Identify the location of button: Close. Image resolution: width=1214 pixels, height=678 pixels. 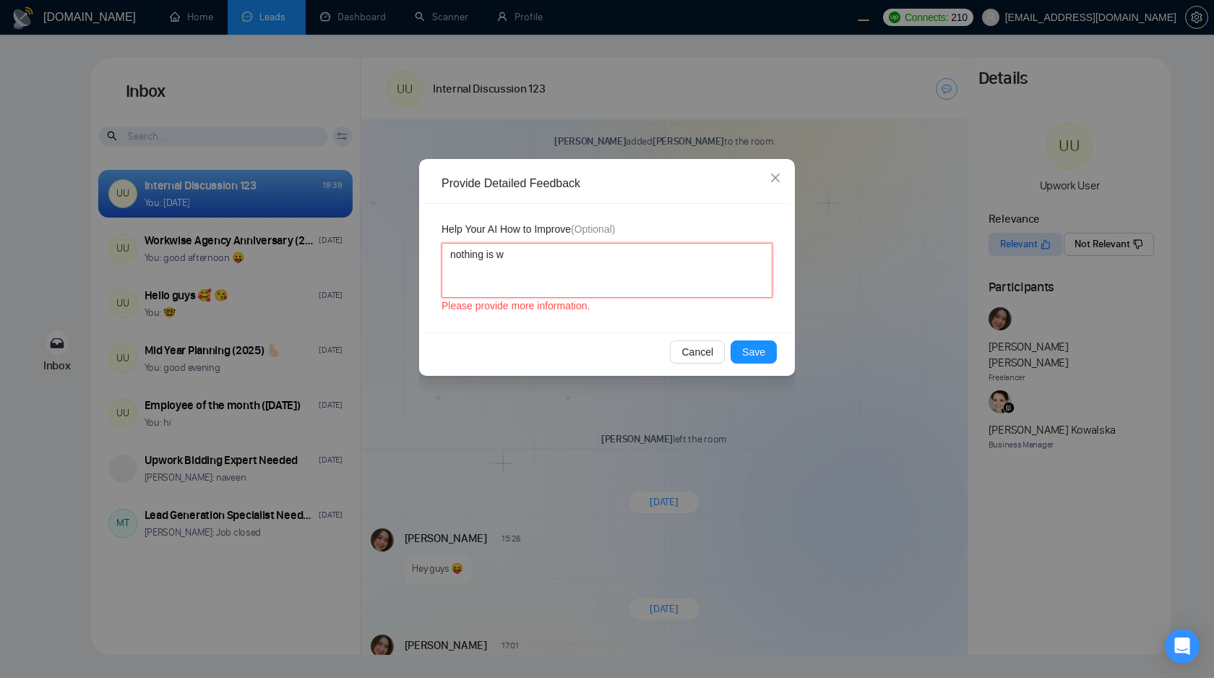
(776, 179).